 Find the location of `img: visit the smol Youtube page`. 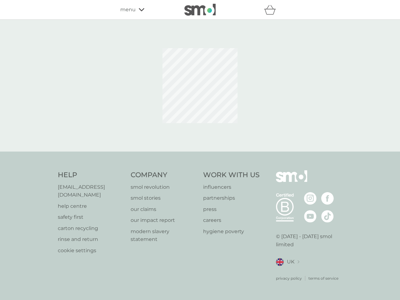

img: visit the smol Youtube page is located at coordinates (311, 216).